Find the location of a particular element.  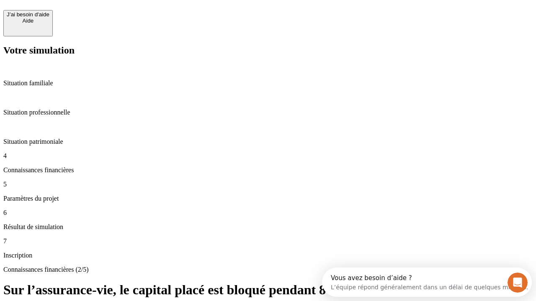

p: Résultat de simulation is located at coordinates (268, 227).